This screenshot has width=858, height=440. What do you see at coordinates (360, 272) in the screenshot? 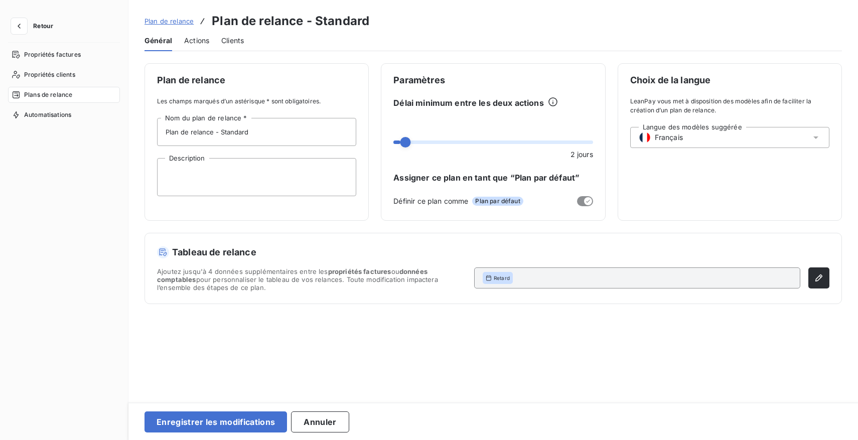
I see `span: propriétés factures` at bounding box center [360, 272].